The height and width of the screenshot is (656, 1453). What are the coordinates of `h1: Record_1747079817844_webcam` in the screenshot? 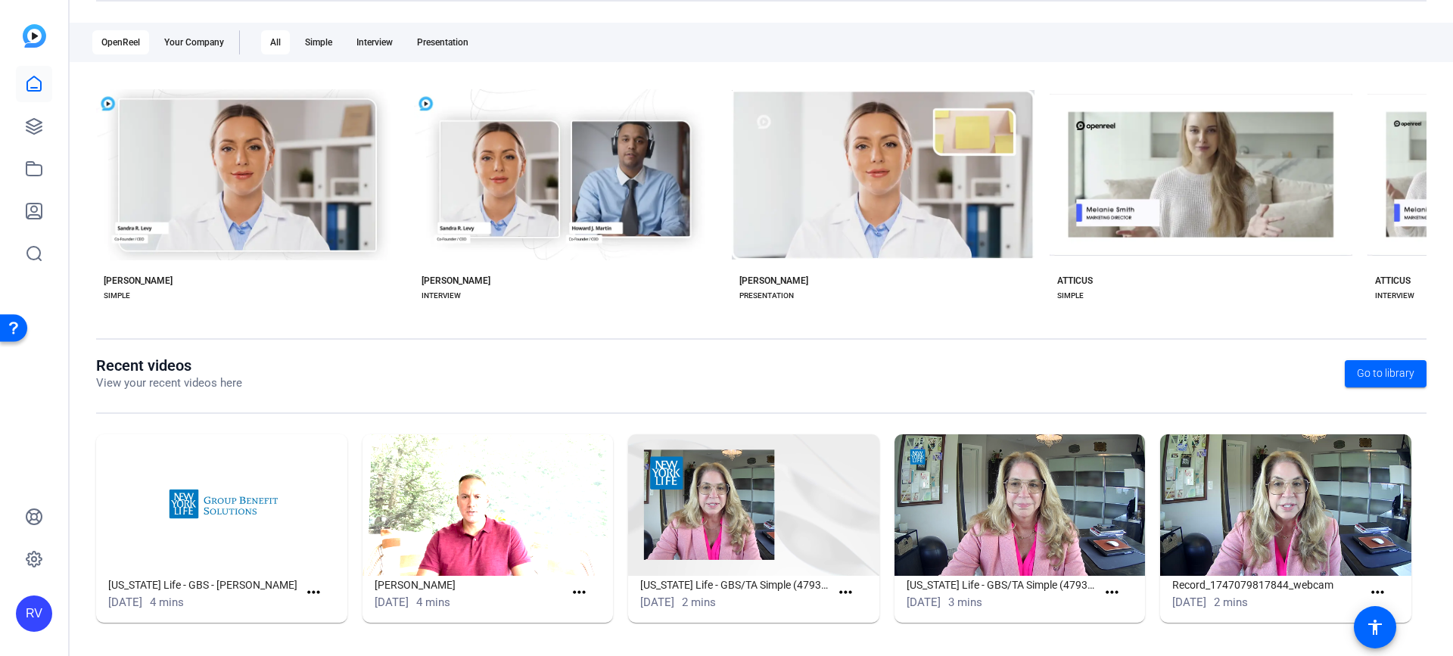 It's located at (1267, 585).